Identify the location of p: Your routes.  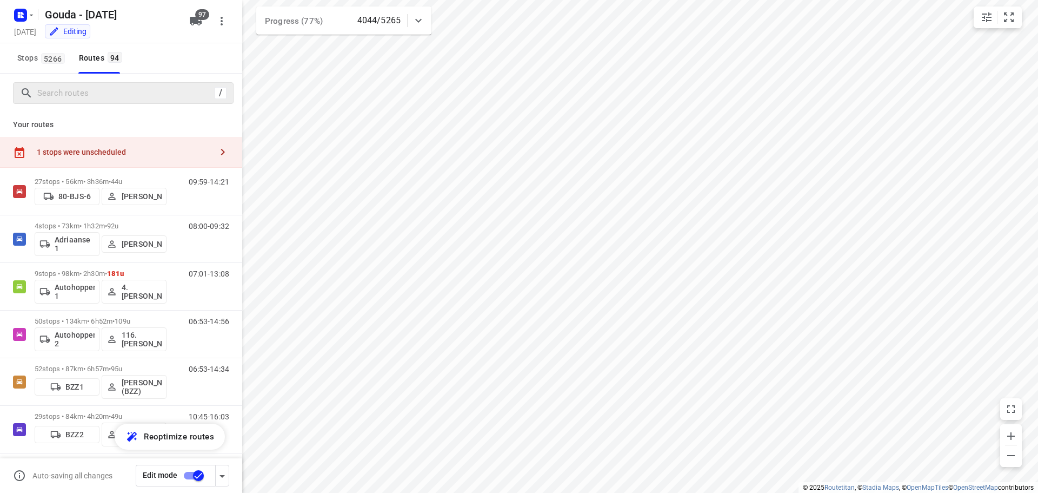
(121, 124).